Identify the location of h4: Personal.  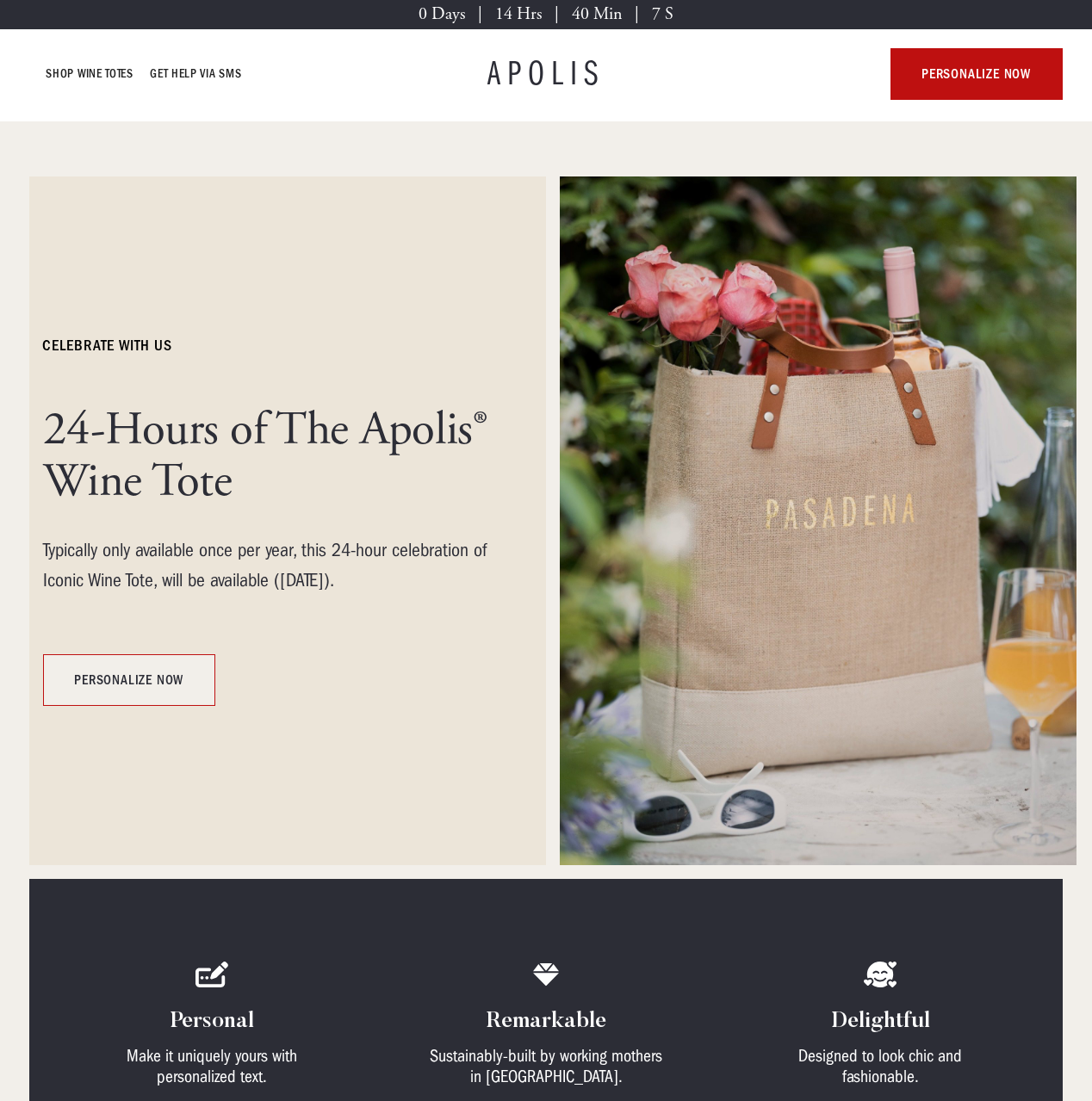
(212, 1022).